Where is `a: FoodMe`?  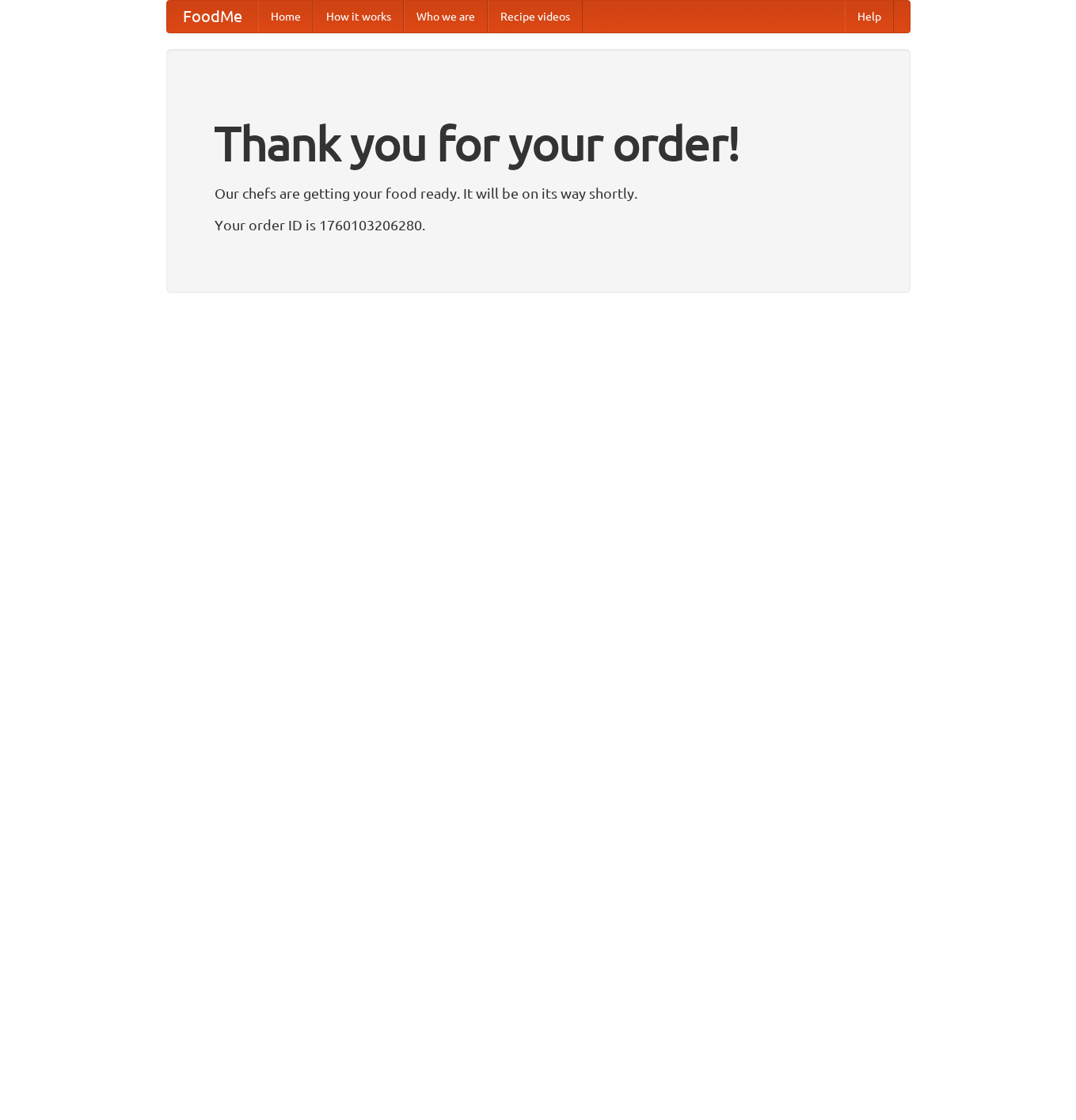
a: FoodMe is located at coordinates (212, 17).